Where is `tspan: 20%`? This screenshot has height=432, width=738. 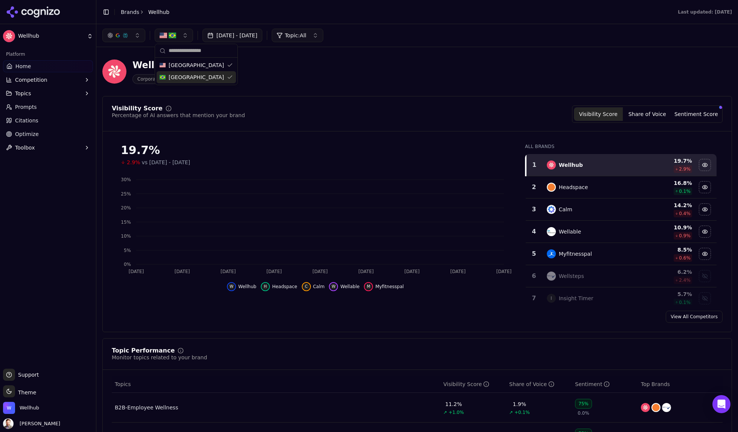
tspan: 20% is located at coordinates (126, 208).